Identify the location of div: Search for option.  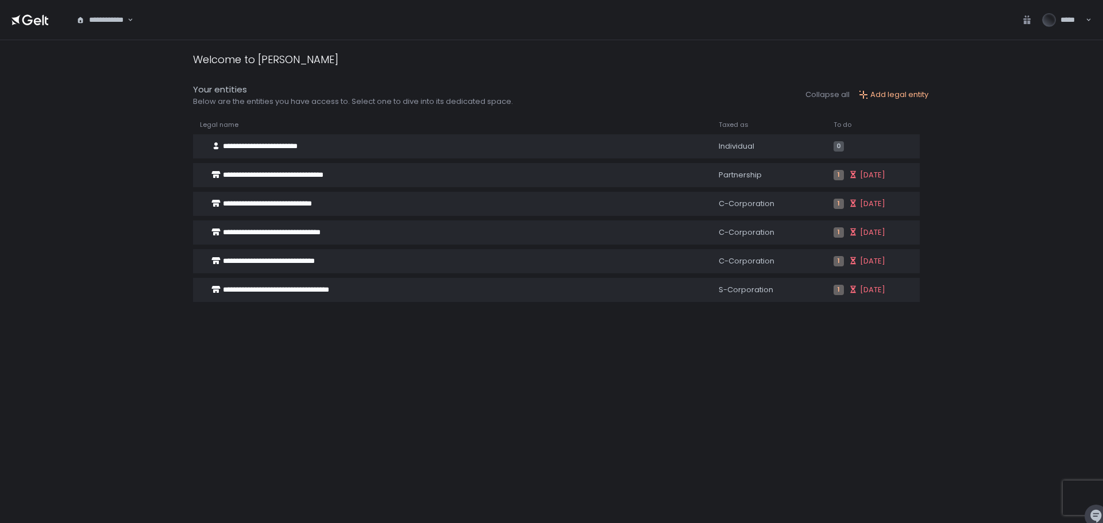
(101, 20).